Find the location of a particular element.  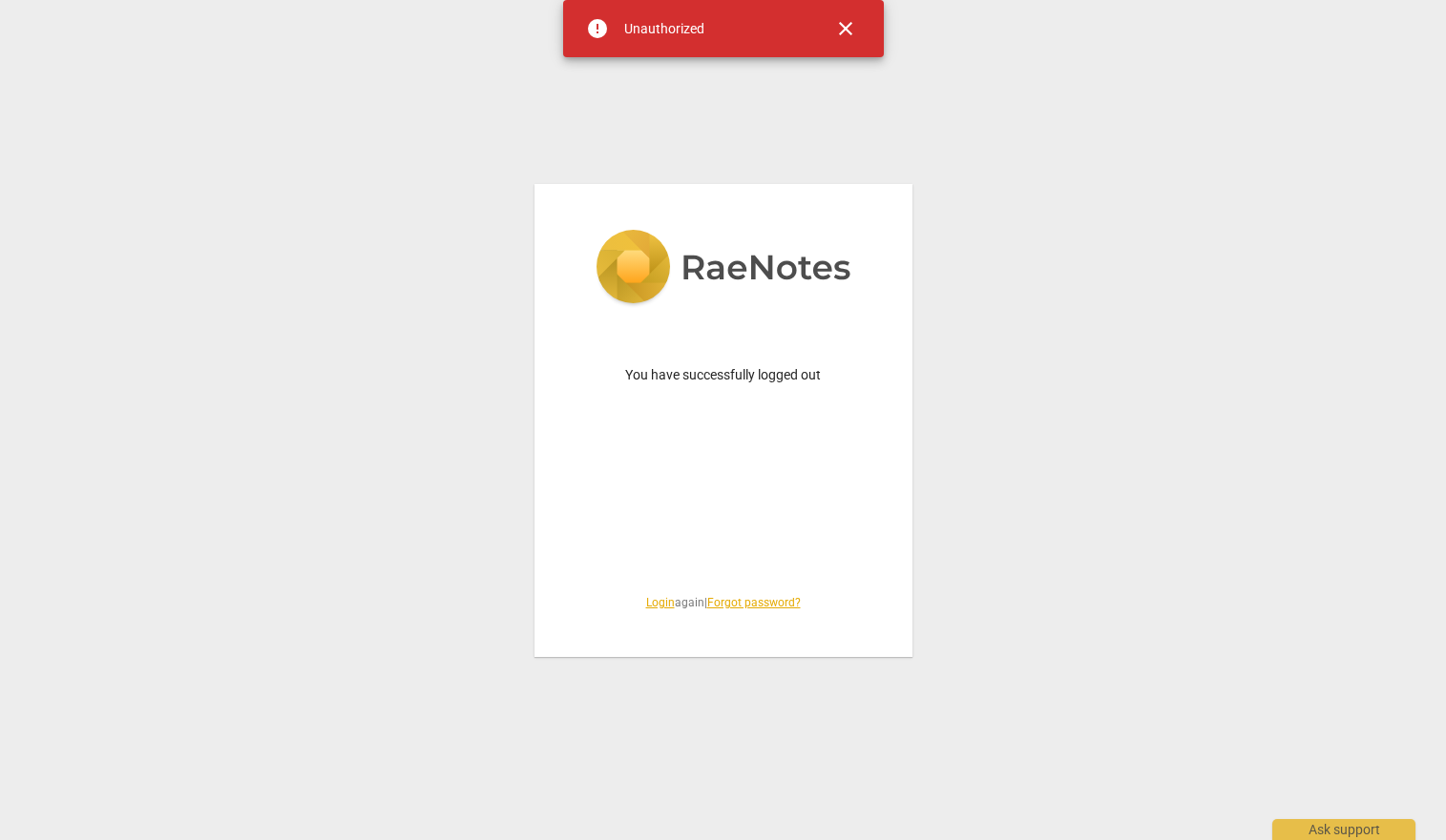

span: close is located at coordinates (845, 29).